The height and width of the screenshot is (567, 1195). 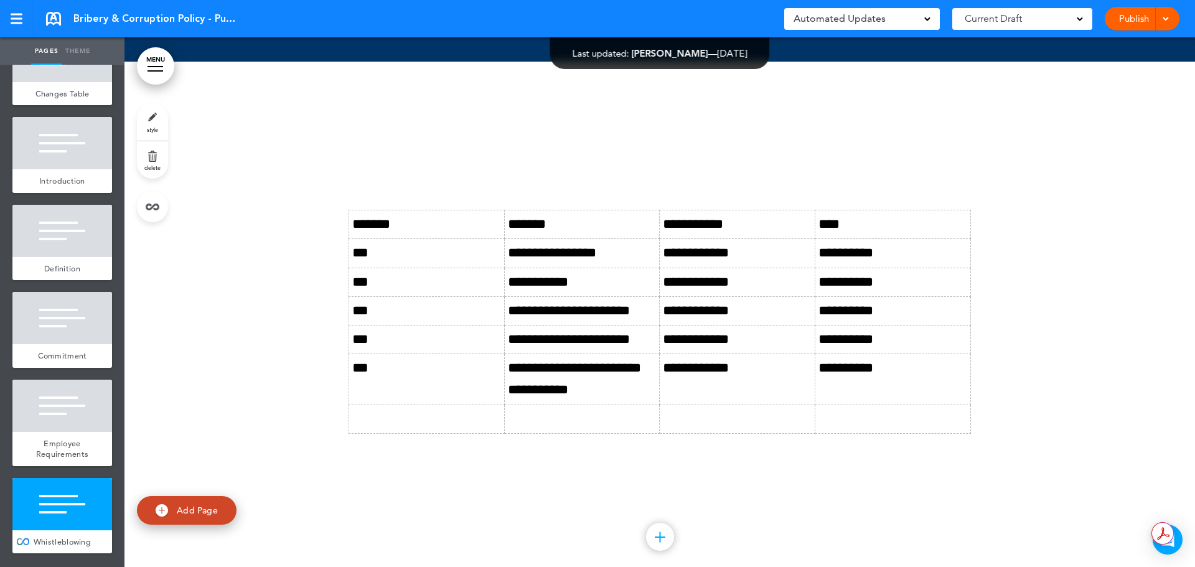 What do you see at coordinates (62, 542) in the screenshot?
I see `a: Whistleblowing` at bounding box center [62, 542].